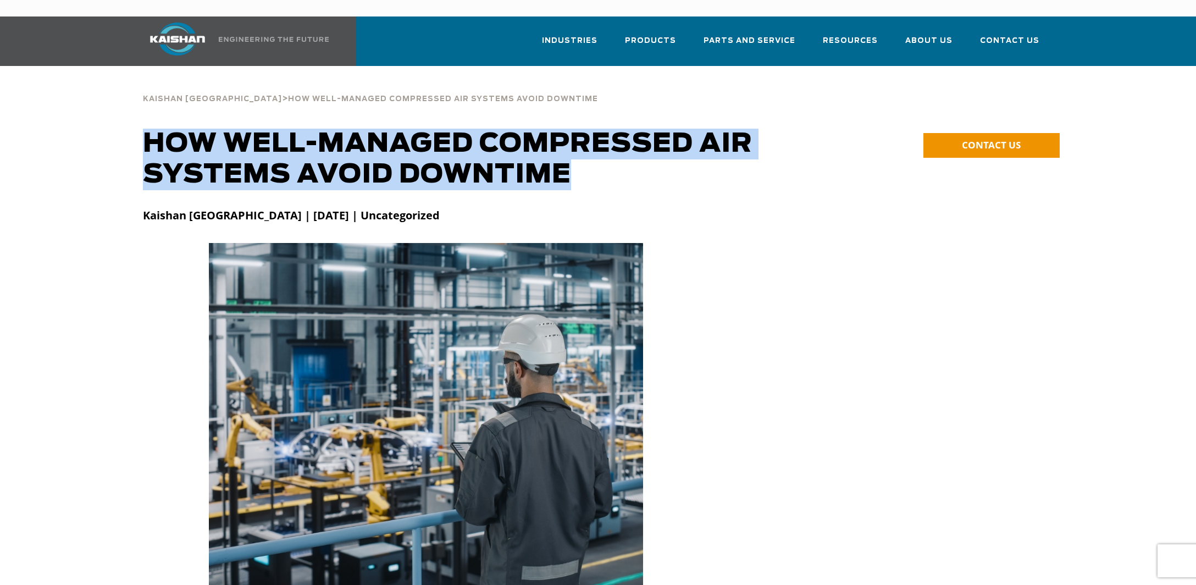 This screenshot has height=585, width=1196. Describe the element at coordinates (274, 39) in the screenshot. I see `img: Engineering the future` at that location.